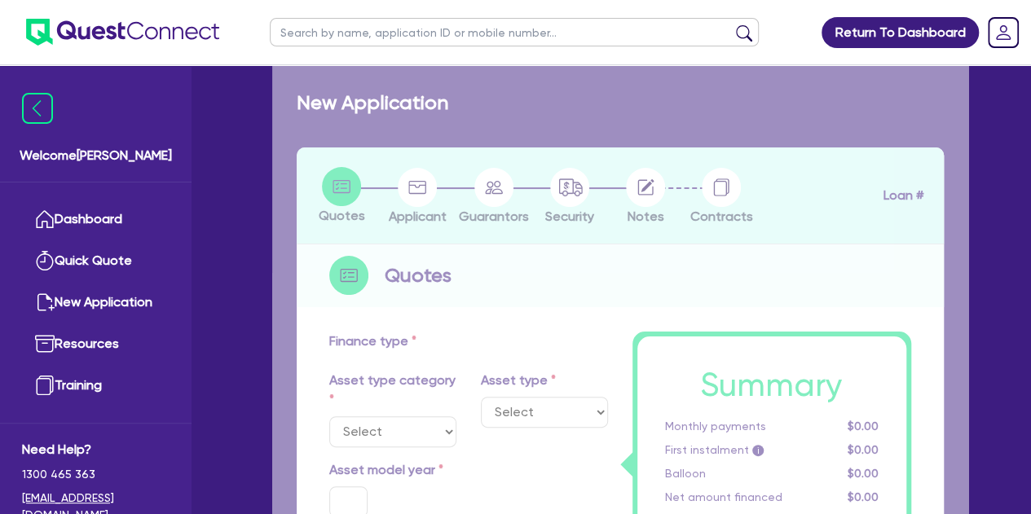 This screenshot has height=514, width=1031. Describe the element at coordinates (37, 108) in the screenshot. I see `img: icon-menu-close` at that location.